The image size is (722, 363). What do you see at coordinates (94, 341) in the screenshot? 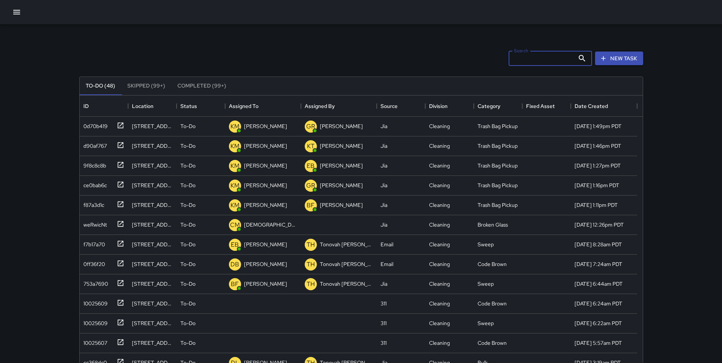
I see `div: 10025607` at bounding box center [94, 341].